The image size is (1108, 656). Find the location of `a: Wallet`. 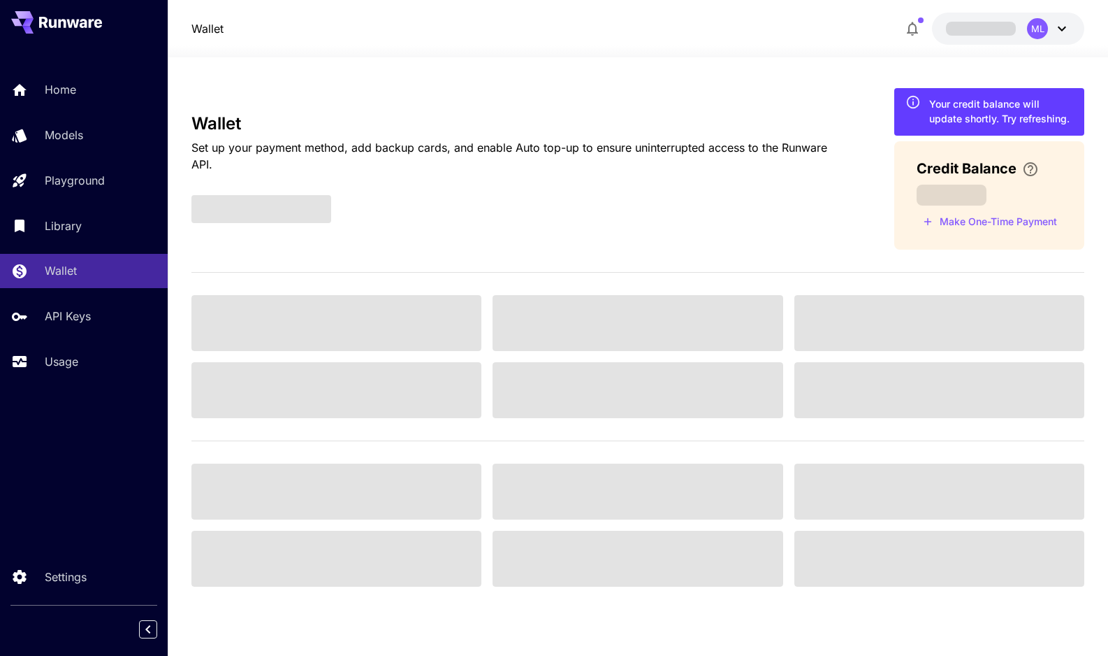

a: Wallet is located at coordinates (208, 29).